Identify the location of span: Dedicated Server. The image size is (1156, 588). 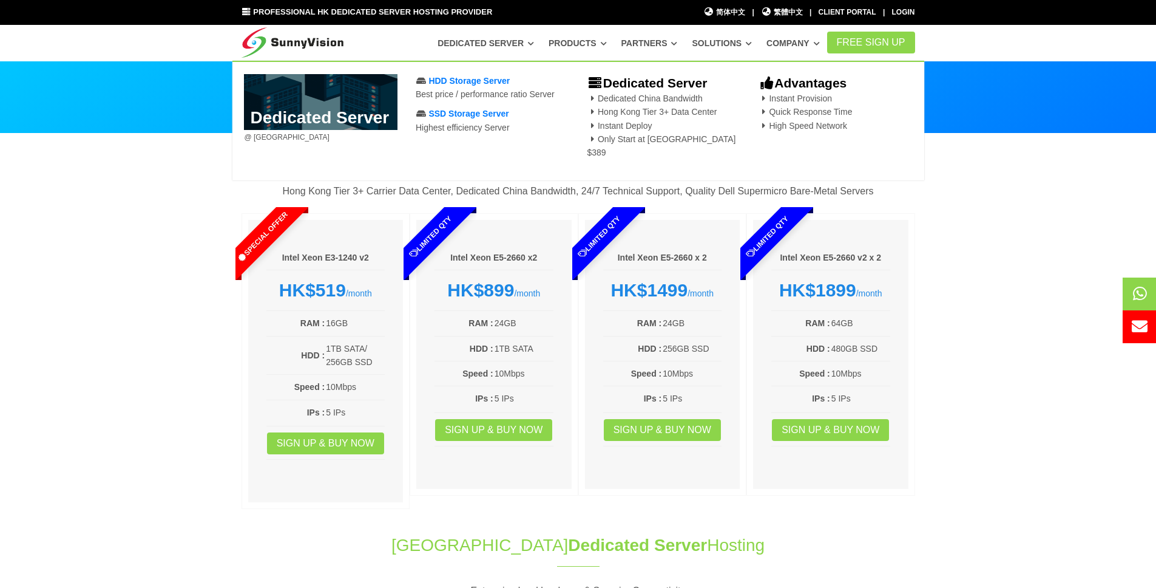
(637, 545).